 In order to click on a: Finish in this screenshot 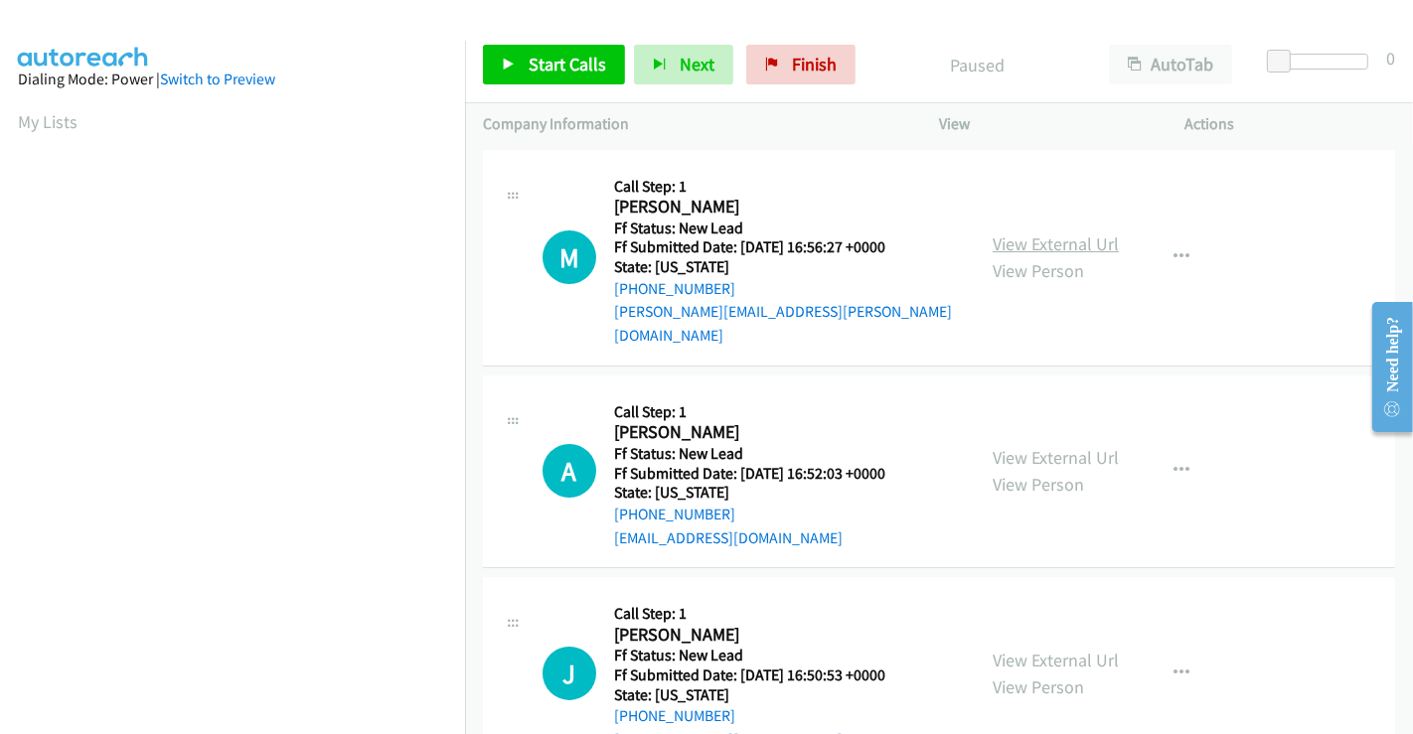, I will do `click(801, 65)`.